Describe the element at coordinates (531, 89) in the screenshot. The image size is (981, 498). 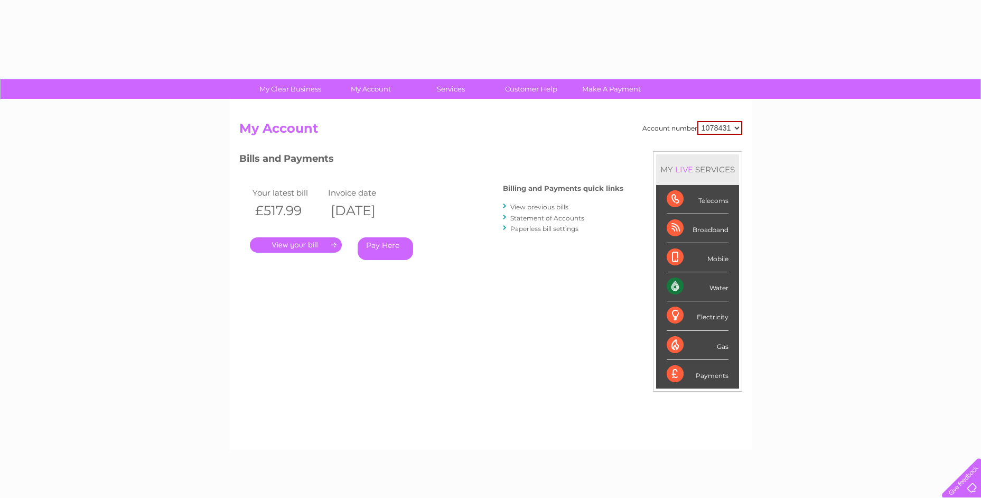
I see `a: Customer Help` at that location.